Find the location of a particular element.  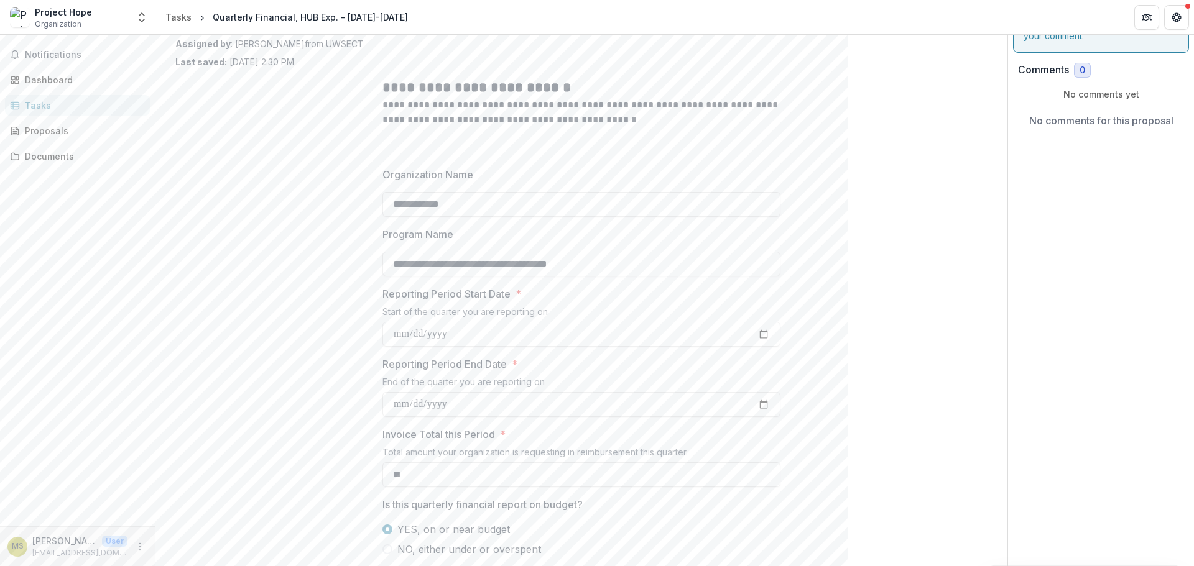

nav: breadcrumb is located at coordinates (287, 17).